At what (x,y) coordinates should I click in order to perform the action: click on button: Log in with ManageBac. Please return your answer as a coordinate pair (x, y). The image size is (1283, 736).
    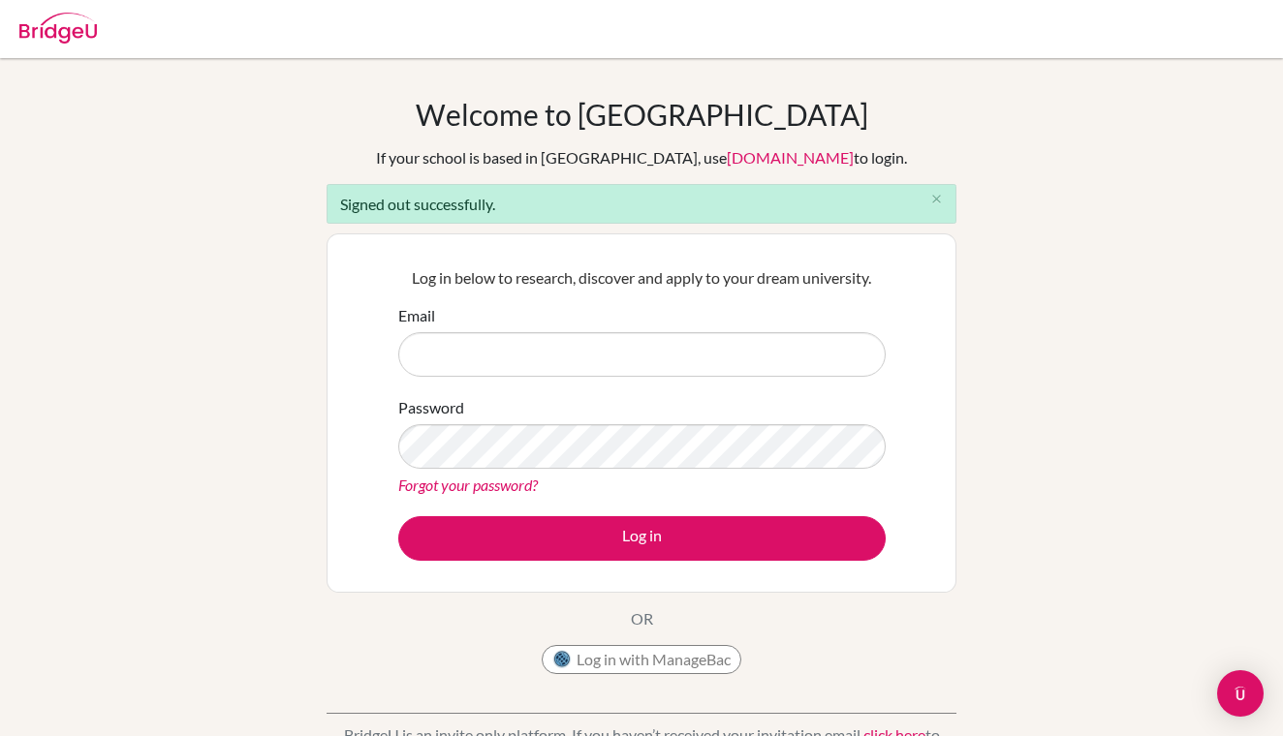
    Looking at the image, I should click on (641, 660).